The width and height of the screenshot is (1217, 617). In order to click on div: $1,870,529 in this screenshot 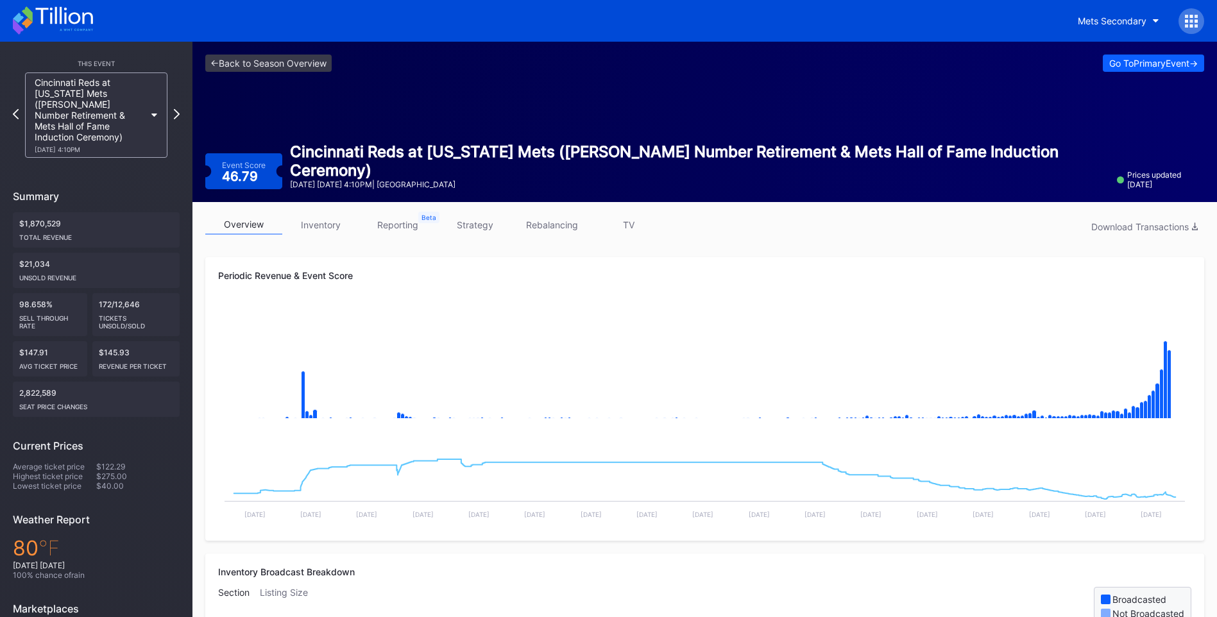, I will do `click(96, 230)`.